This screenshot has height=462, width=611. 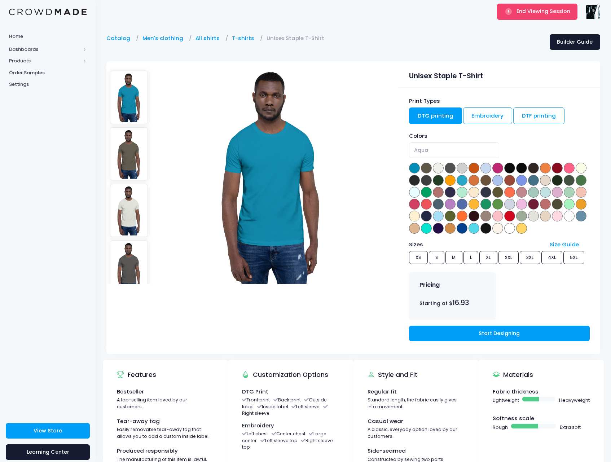 What do you see at coordinates (245, 38) in the screenshot?
I see `a: T-shirts` at bounding box center [245, 38].